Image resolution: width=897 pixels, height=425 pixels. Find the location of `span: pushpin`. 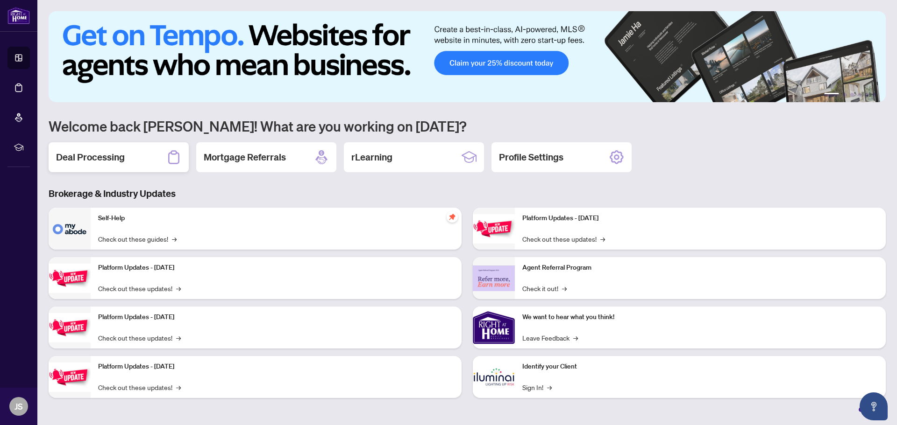

span: pushpin is located at coordinates (452, 217).